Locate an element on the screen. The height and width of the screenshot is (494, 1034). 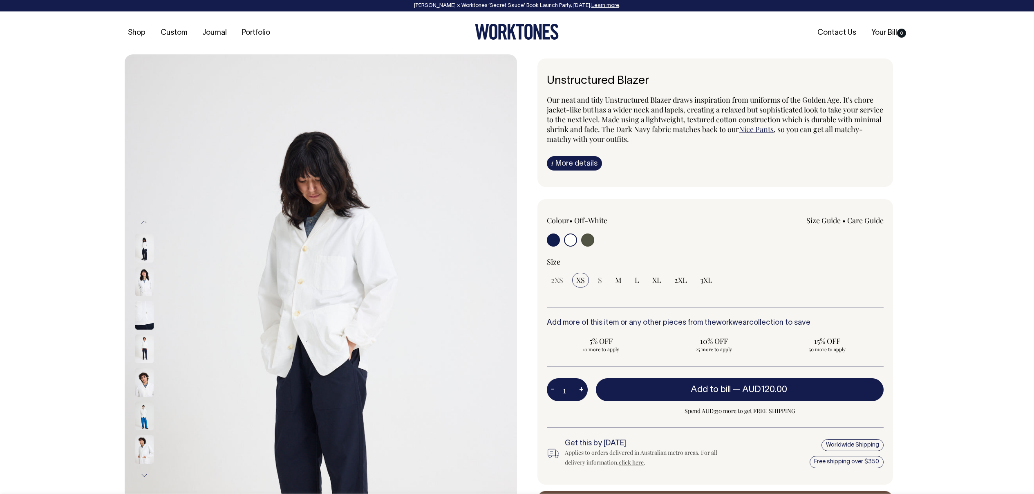
a: Size Guide is located at coordinates (824, 220).